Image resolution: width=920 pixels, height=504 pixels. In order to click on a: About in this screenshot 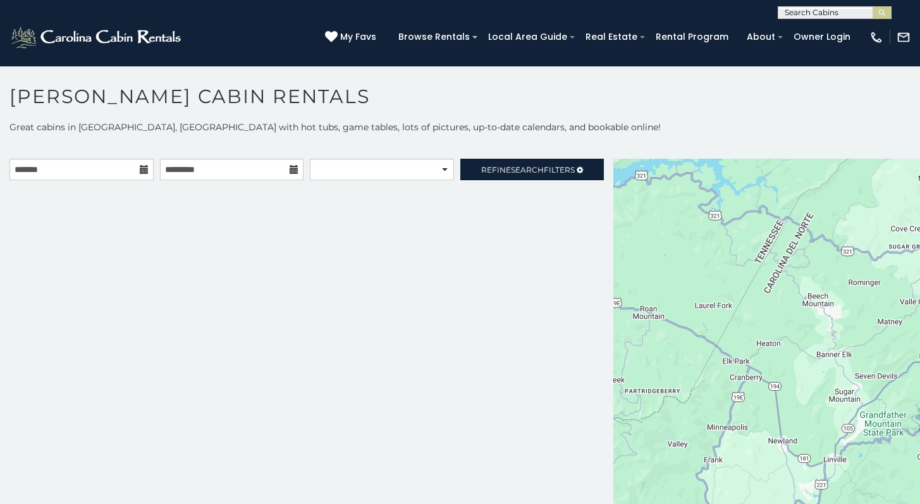, I will do `click(761, 37)`.